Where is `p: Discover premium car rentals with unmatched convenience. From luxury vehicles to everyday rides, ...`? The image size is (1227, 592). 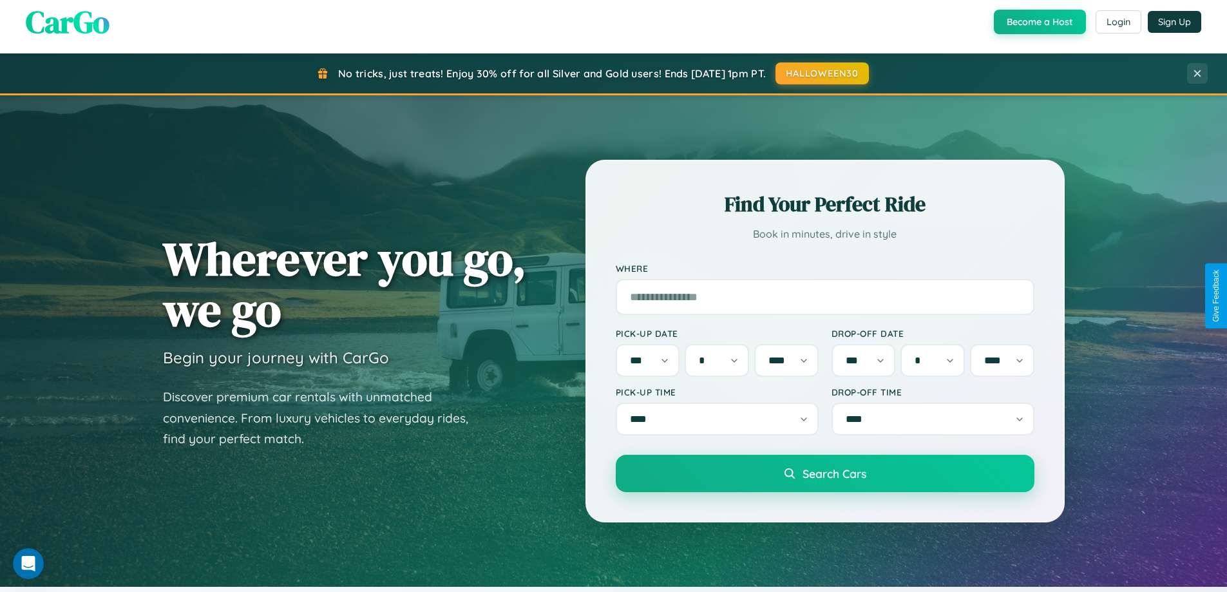 p: Discover premium car rentals with unmatched convenience. From luxury vehicles to everyday rides, ... is located at coordinates (324, 418).